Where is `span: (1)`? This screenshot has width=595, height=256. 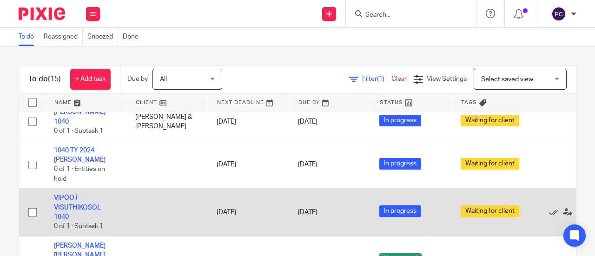 span: (1) is located at coordinates (381, 79).